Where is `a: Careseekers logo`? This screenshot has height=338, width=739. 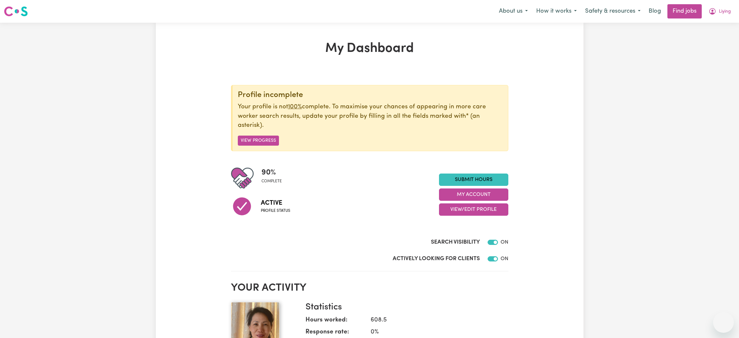 a: Careseekers logo is located at coordinates (16, 11).